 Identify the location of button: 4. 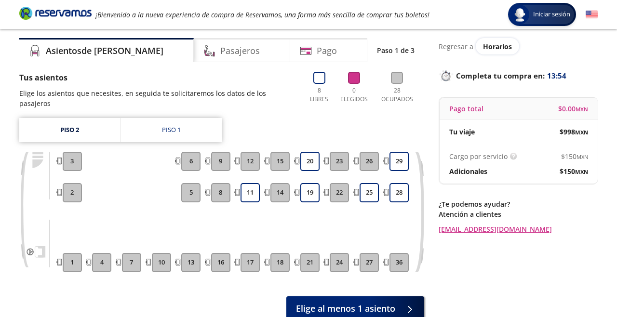
(102, 263).